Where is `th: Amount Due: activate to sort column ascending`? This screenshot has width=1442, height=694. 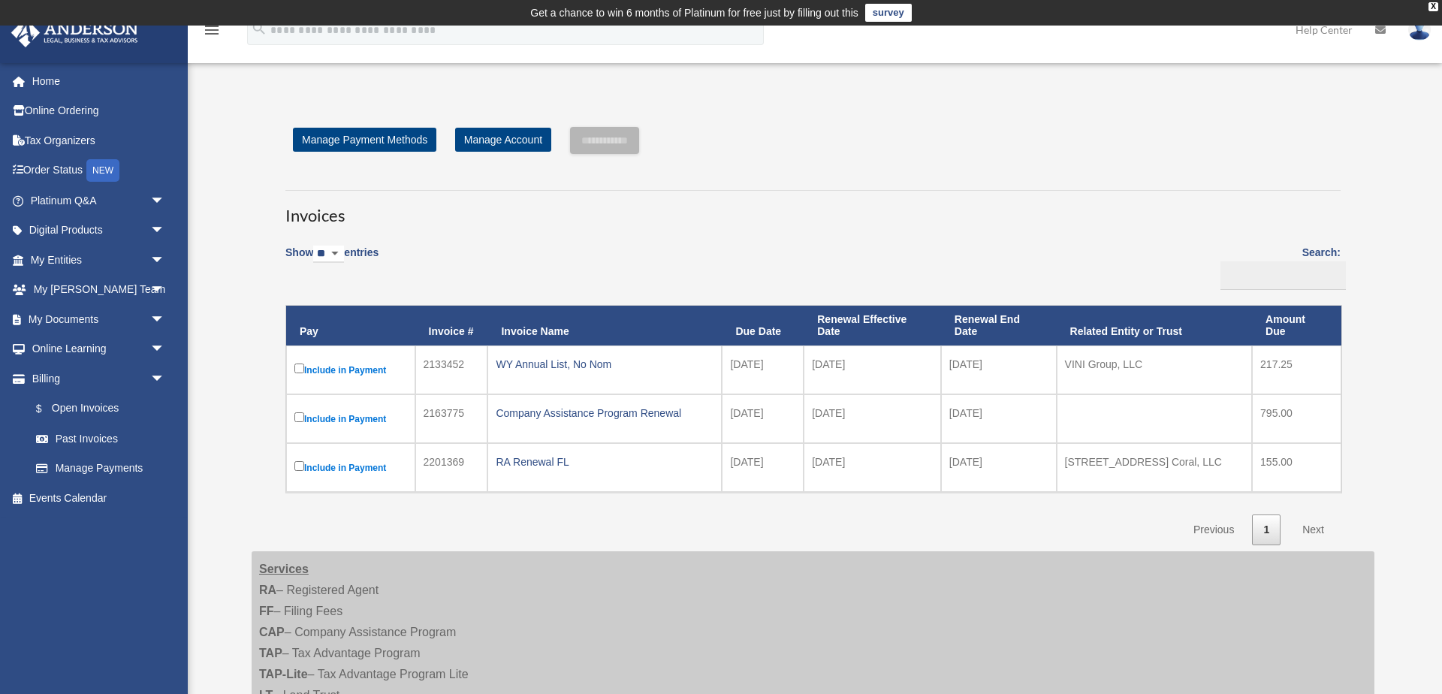 th: Amount Due: activate to sort column ascending is located at coordinates (1297, 326).